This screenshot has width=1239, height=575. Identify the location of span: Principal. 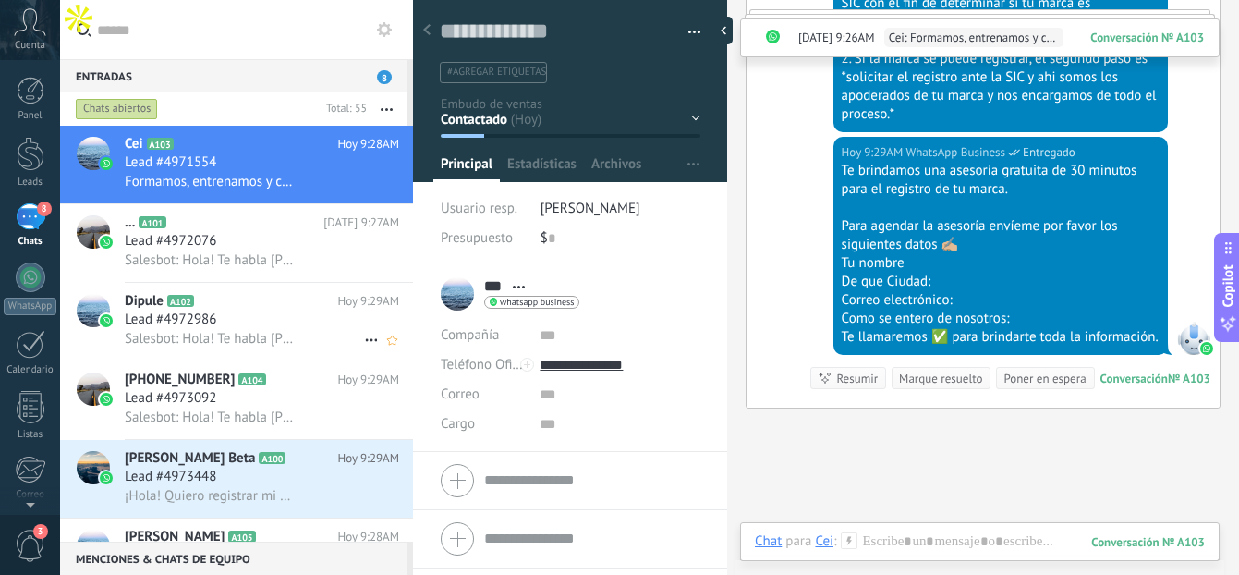
(467, 168).